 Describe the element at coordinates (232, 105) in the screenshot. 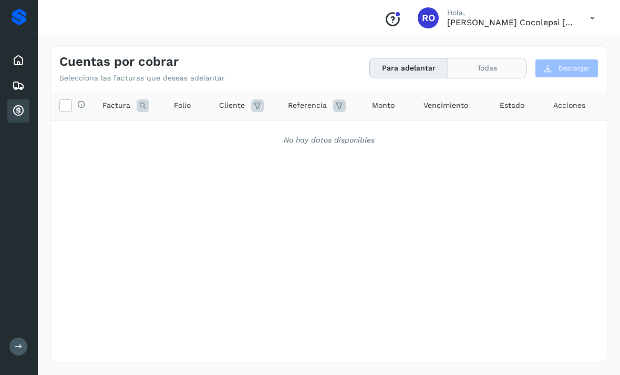

I see `span: Cliente` at that location.